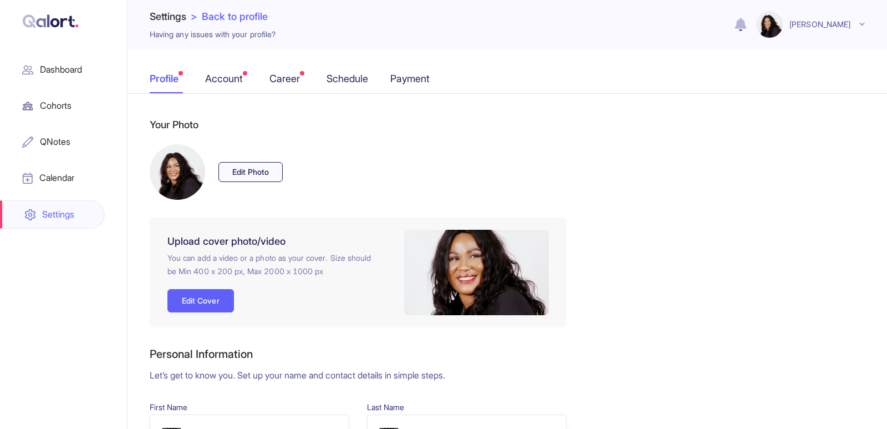 This screenshot has height=429, width=887. I want to click on h6: Upload cover photo/video, so click(270, 241).